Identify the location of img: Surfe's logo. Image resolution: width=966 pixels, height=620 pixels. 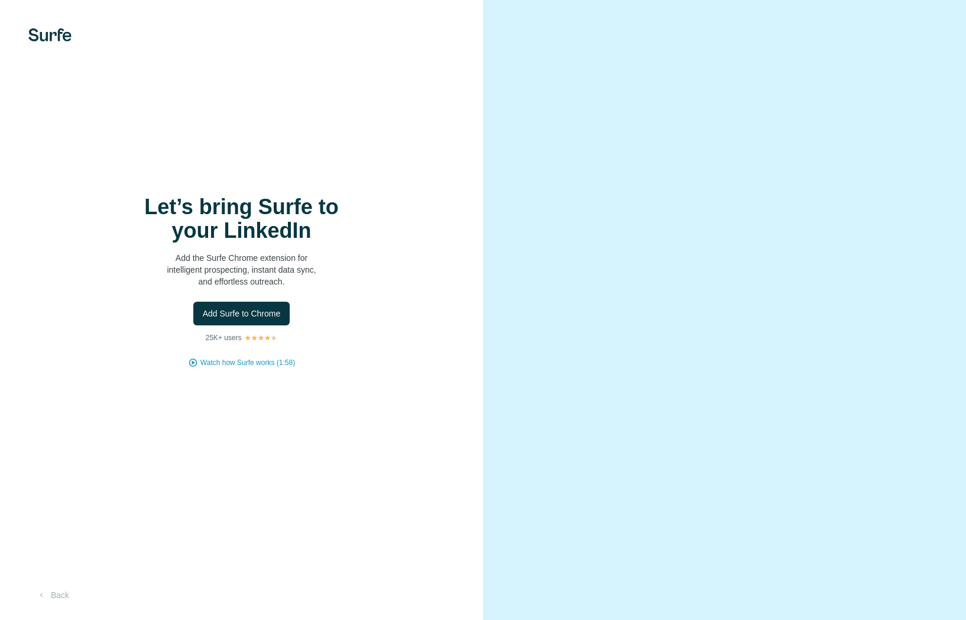
(50, 35).